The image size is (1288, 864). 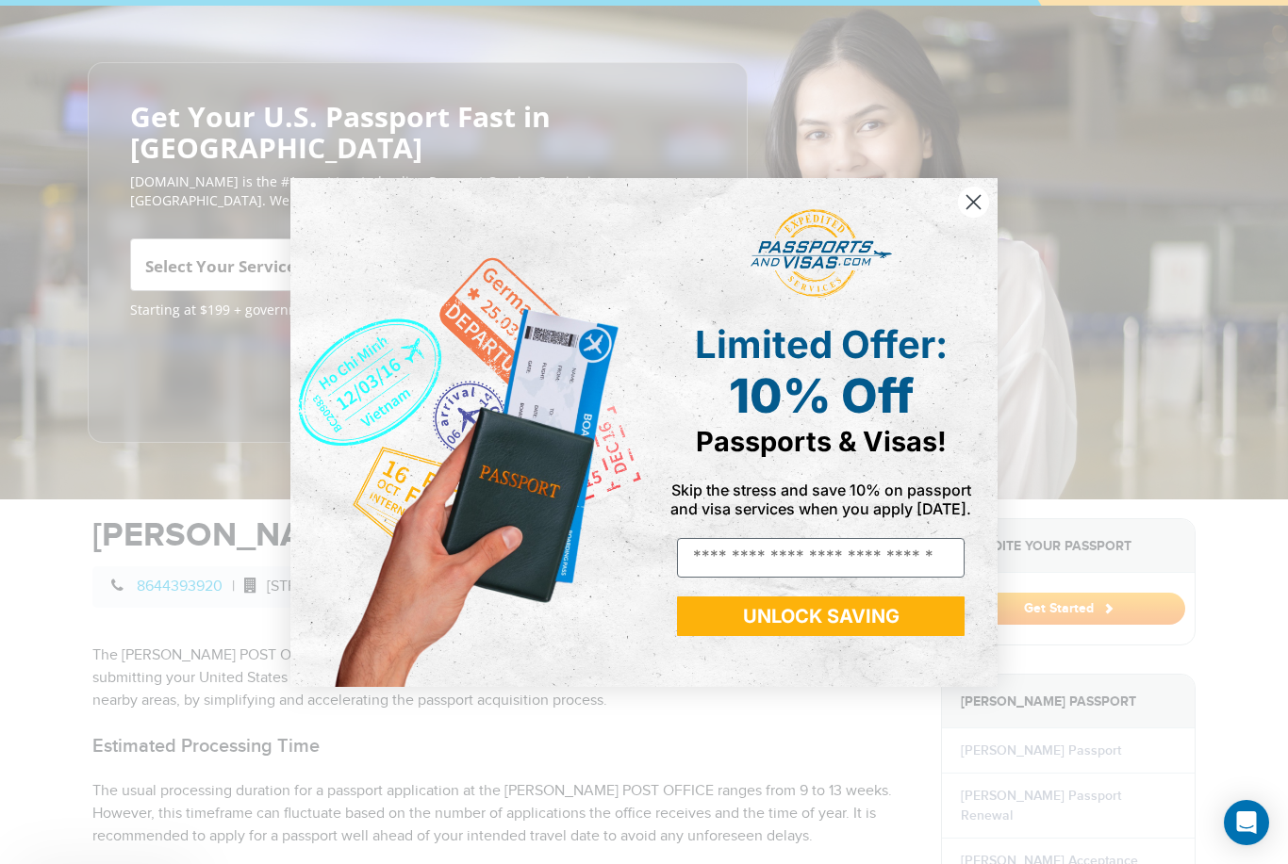 I want to click on span: Passports & Visas!, so click(x=821, y=441).